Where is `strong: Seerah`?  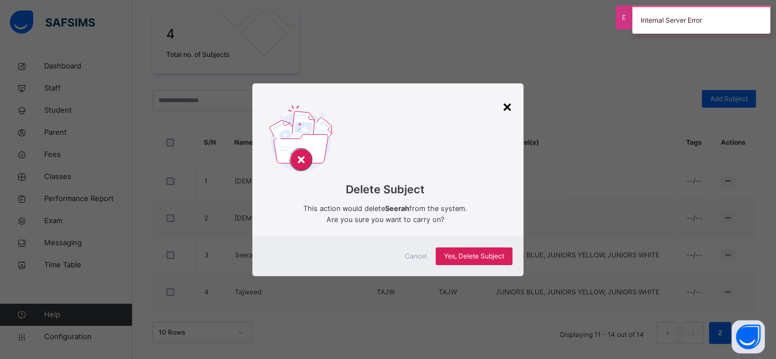
strong: Seerah is located at coordinates (398, 208).